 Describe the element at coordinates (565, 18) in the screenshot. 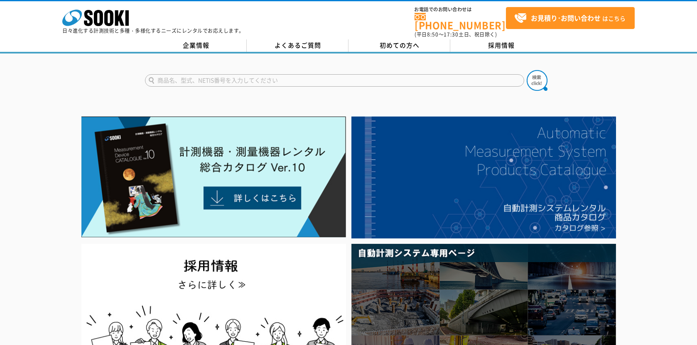

I see `strong: お見積り･お問い合わせ` at that location.